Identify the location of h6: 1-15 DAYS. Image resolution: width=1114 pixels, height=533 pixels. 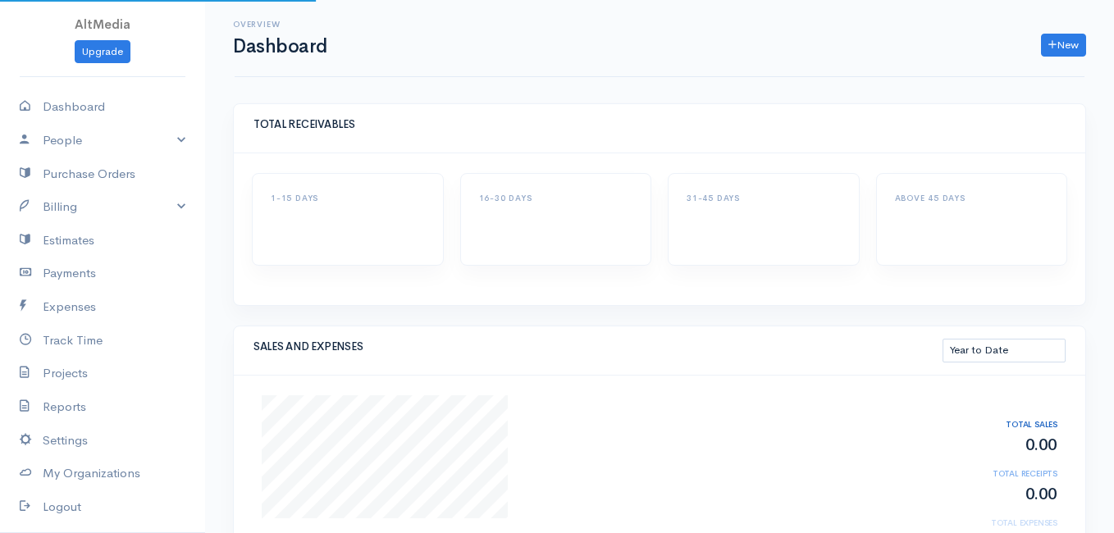
(348, 198).